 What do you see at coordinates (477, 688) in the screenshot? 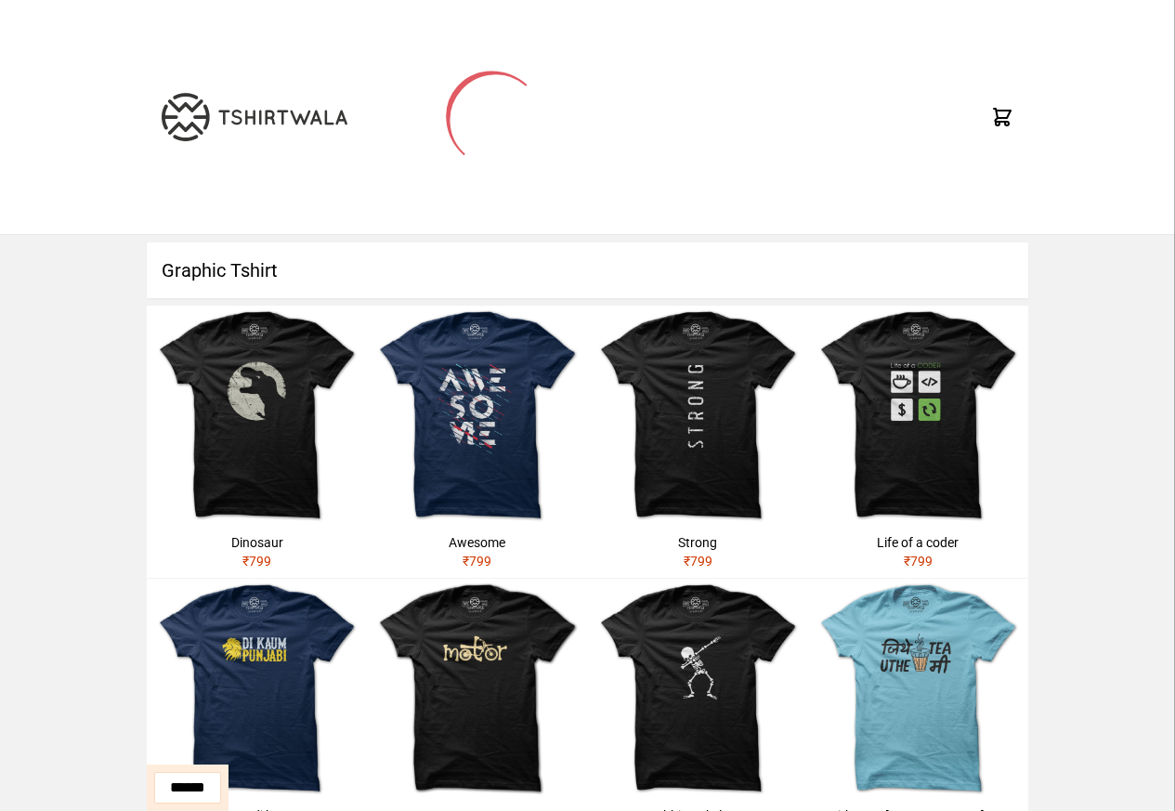
I see `img: motor.jpg` at bounding box center [477, 688].